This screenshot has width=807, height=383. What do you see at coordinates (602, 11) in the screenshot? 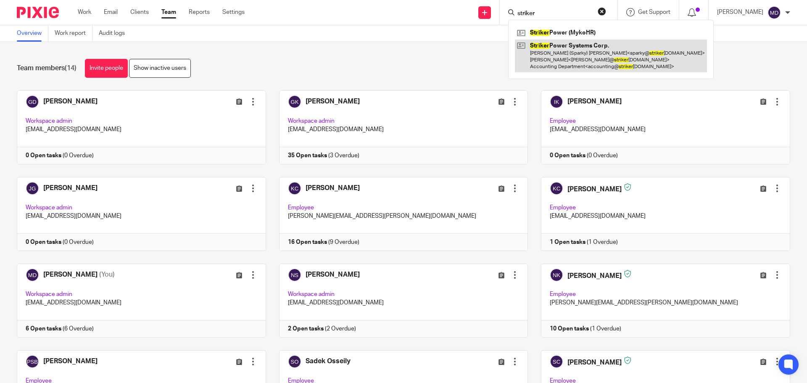
I see `button: Clear` at bounding box center [602, 11].